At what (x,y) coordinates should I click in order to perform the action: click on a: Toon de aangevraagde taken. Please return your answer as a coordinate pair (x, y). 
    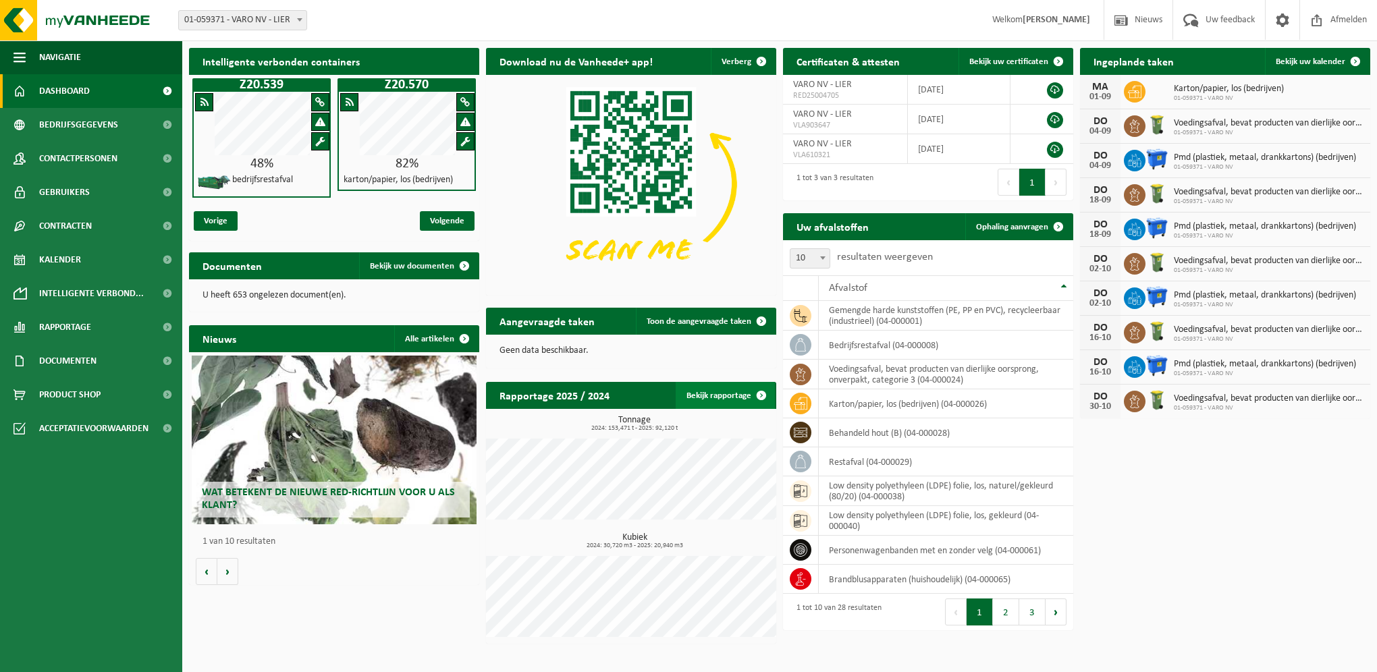
    Looking at the image, I should click on (705, 321).